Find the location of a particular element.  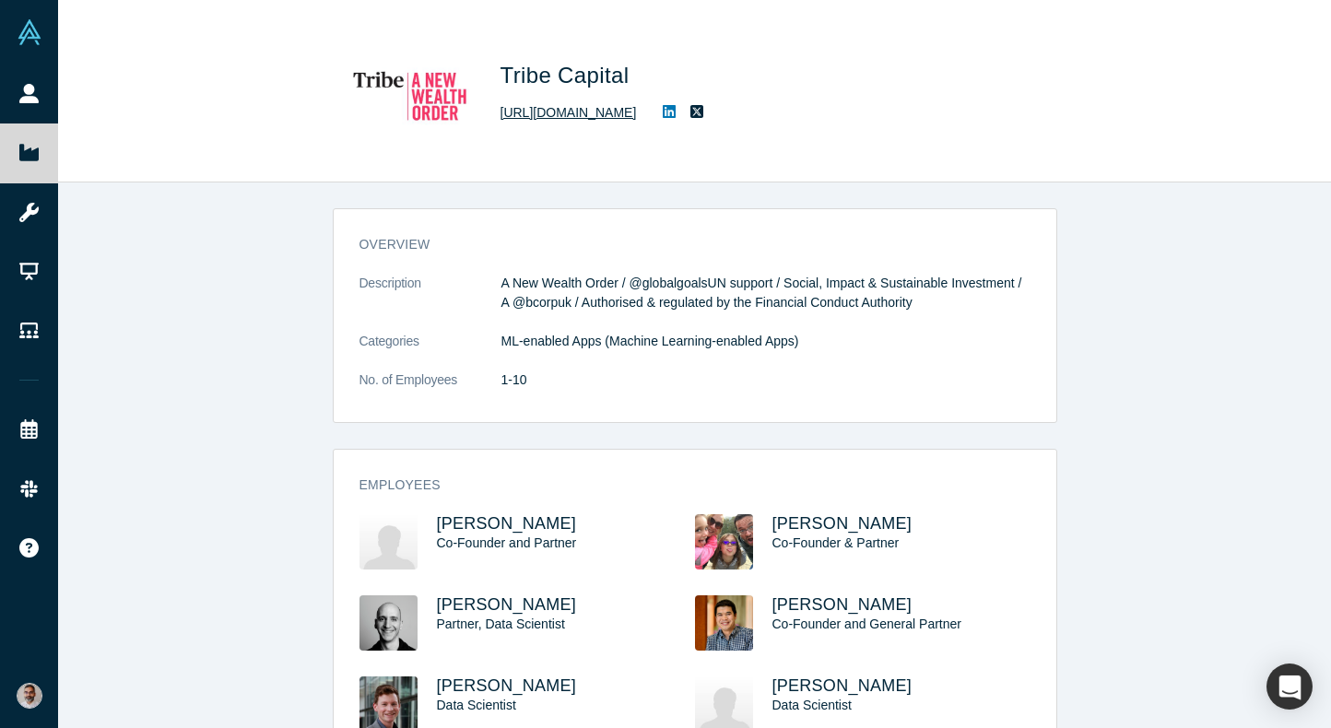

span: Co-Founder and General Partner is located at coordinates (867, 624).